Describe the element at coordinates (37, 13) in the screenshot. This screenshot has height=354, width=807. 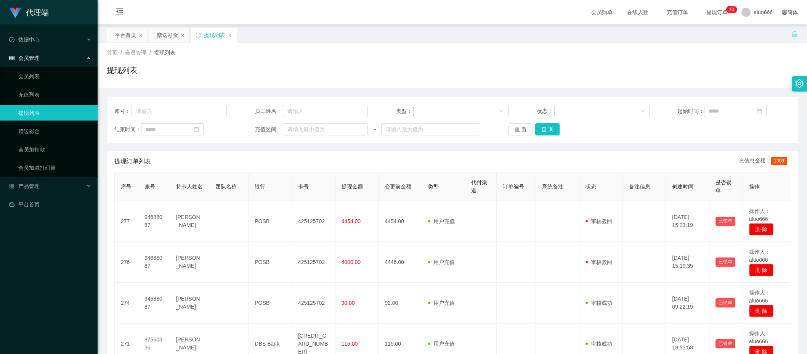
I see `h1: 代理端` at that location.